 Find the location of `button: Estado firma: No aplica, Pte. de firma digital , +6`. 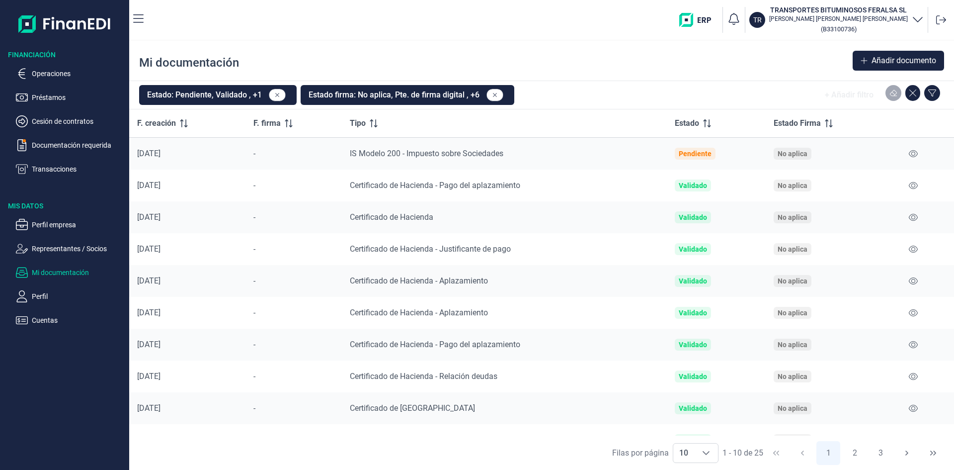

button: Estado firma: No aplica, Pte. de firma digital , +6 is located at coordinates (407, 95).